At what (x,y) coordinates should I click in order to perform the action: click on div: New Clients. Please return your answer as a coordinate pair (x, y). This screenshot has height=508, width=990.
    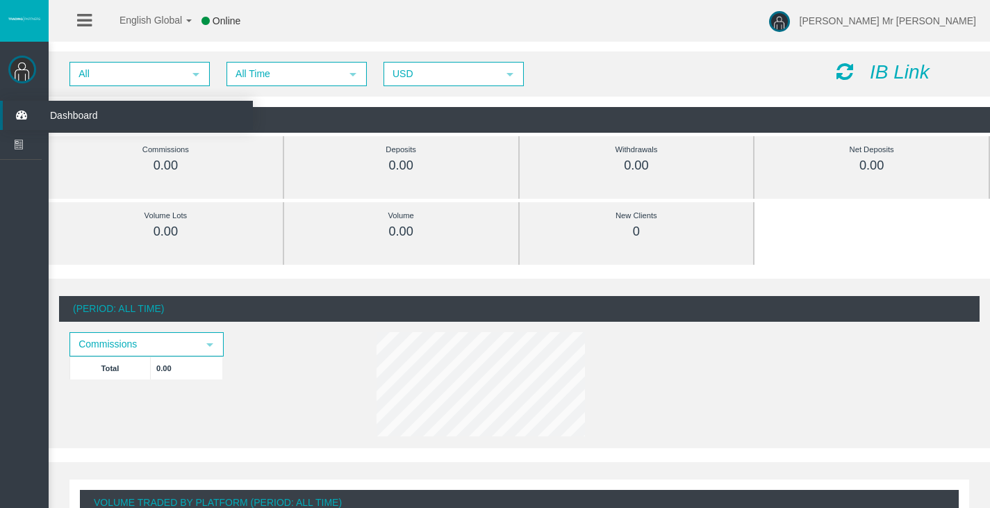
    Looking at the image, I should click on (637, 215).